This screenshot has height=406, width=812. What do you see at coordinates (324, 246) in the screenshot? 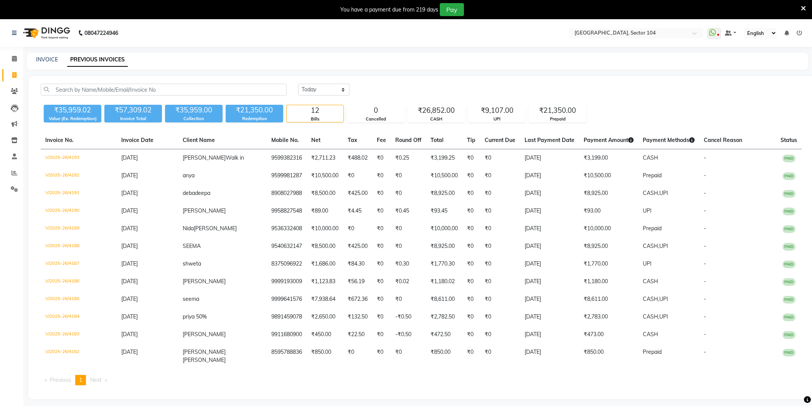
I see `td: ₹8,500.00` at bounding box center [324, 246].